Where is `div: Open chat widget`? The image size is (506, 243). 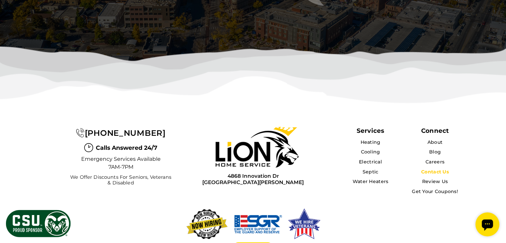
div: Open chat widget is located at coordinates (15, 15).